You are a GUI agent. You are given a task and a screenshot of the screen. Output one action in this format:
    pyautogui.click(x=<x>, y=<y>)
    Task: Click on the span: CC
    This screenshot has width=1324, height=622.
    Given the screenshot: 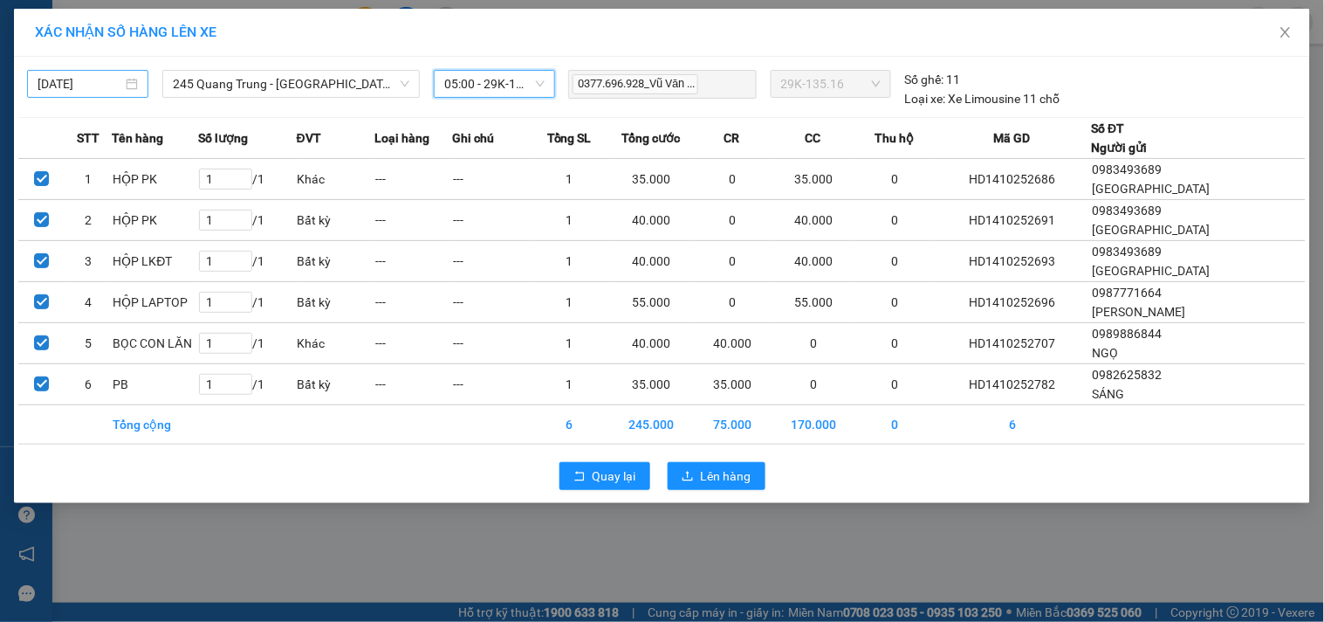 What is the action you would take?
    pyautogui.click(x=814, y=138)
    